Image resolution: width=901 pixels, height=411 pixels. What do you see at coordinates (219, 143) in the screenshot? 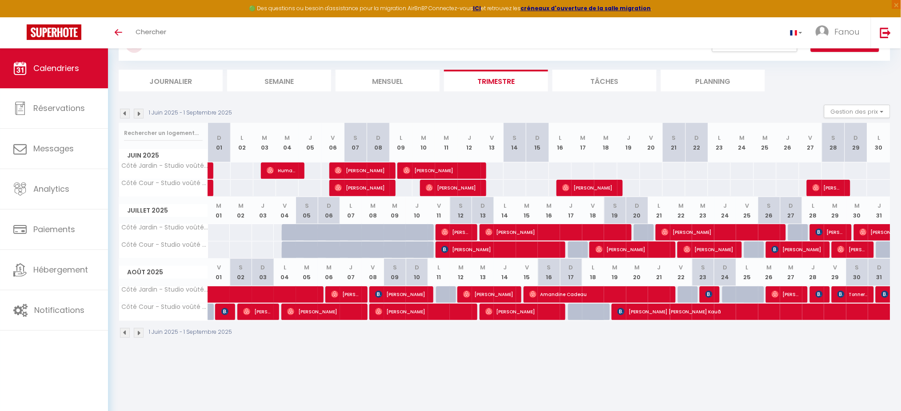
I see `th: 01` at bounding box center [219, 143].